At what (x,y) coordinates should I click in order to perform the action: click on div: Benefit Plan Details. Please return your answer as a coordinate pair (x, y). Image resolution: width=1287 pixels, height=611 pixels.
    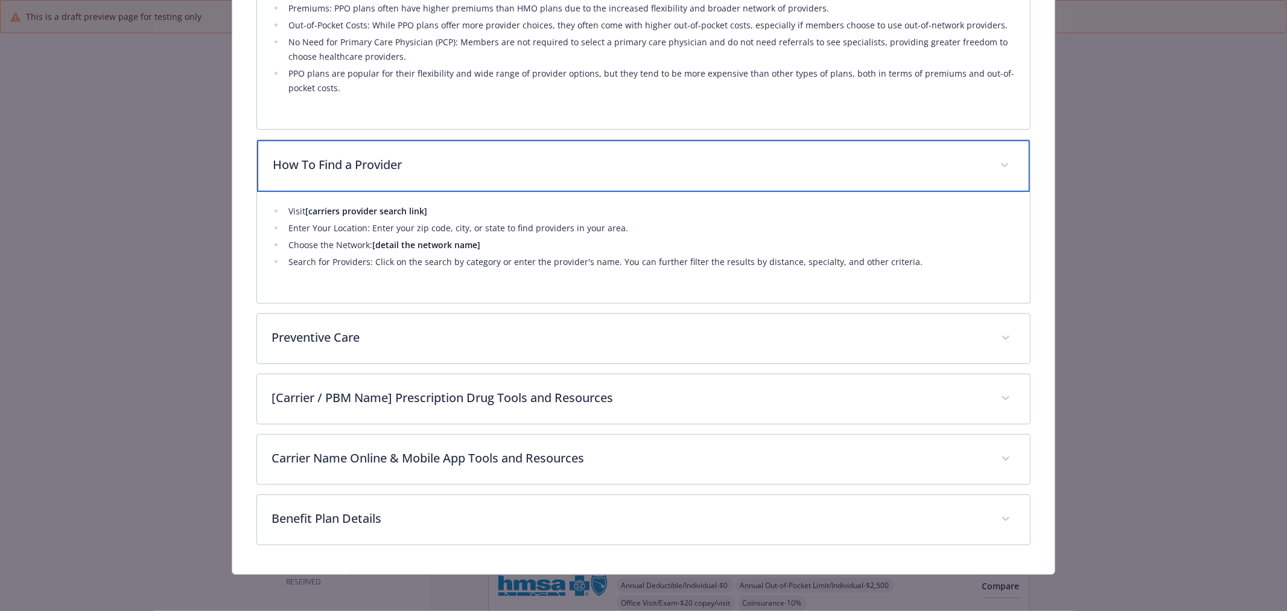
    Looking at the image, I should click on (643, 519).